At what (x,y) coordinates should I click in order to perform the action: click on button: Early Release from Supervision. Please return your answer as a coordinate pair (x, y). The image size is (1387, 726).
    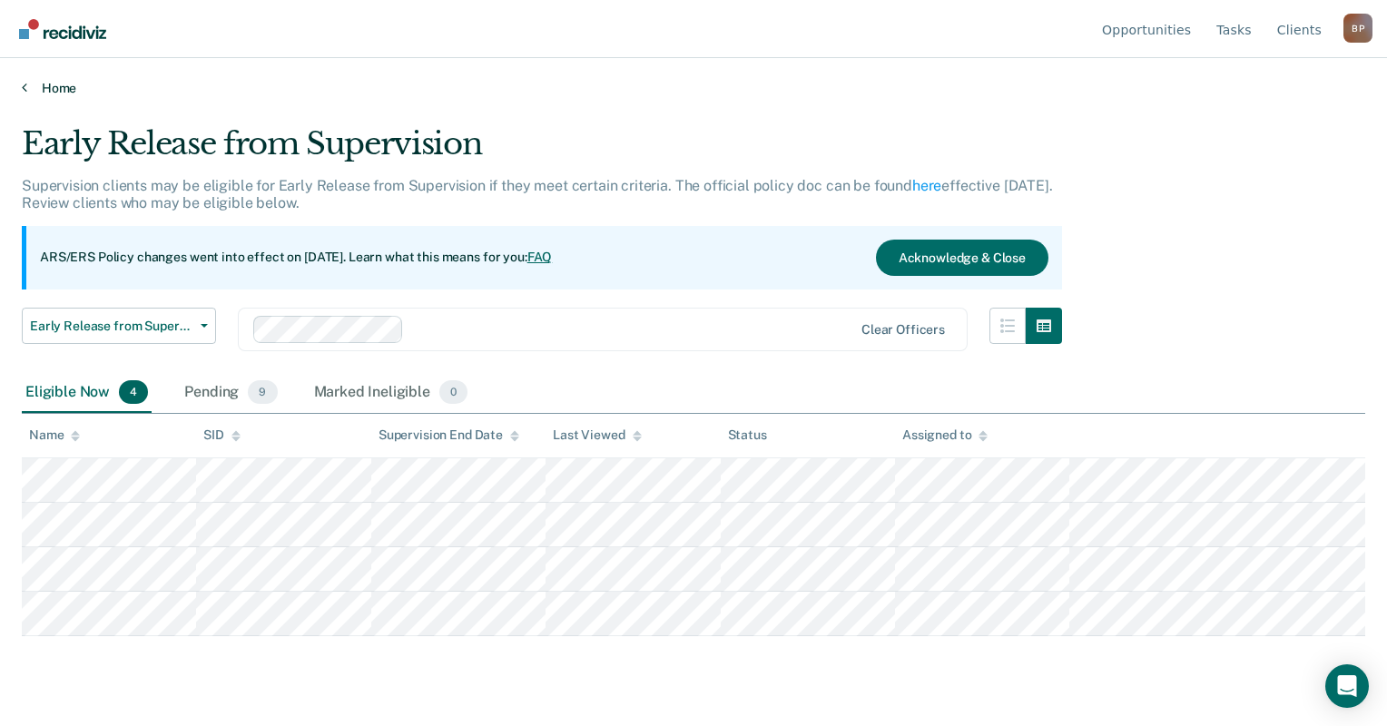
    Looking at the image, I should click on (119, 326).